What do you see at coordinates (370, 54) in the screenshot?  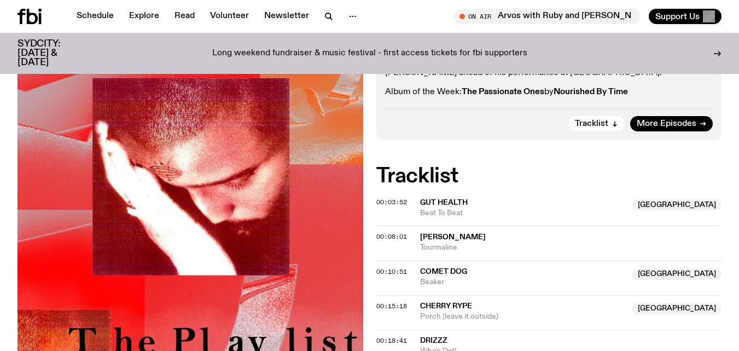 I see `p: Long weekend fundraiser & music festival - first access tickets for fbi supporters` at bounding box center [370, 54].